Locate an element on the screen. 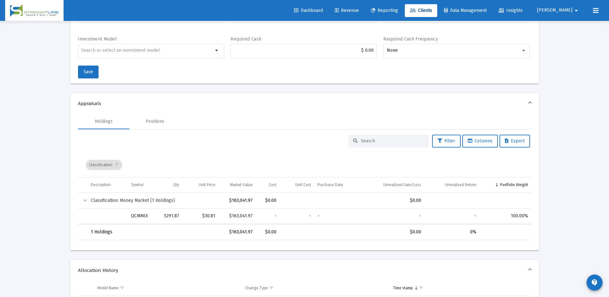 This screenshot has width=609, height=297. td: Column Time stamp is located at coordinates (460, 288).